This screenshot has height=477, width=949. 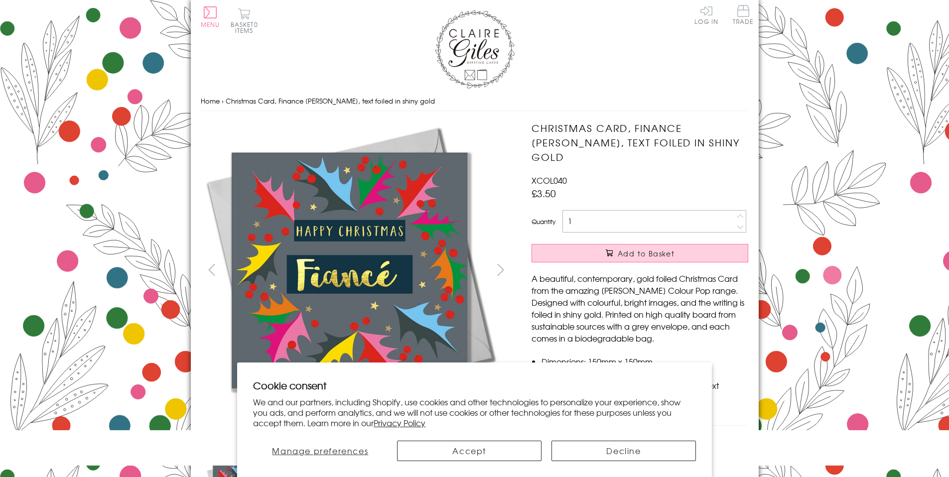 What do you see at coordinates (706, 14) in the screenshot?
I see `a: Log In` at bounding box center [706, 14].